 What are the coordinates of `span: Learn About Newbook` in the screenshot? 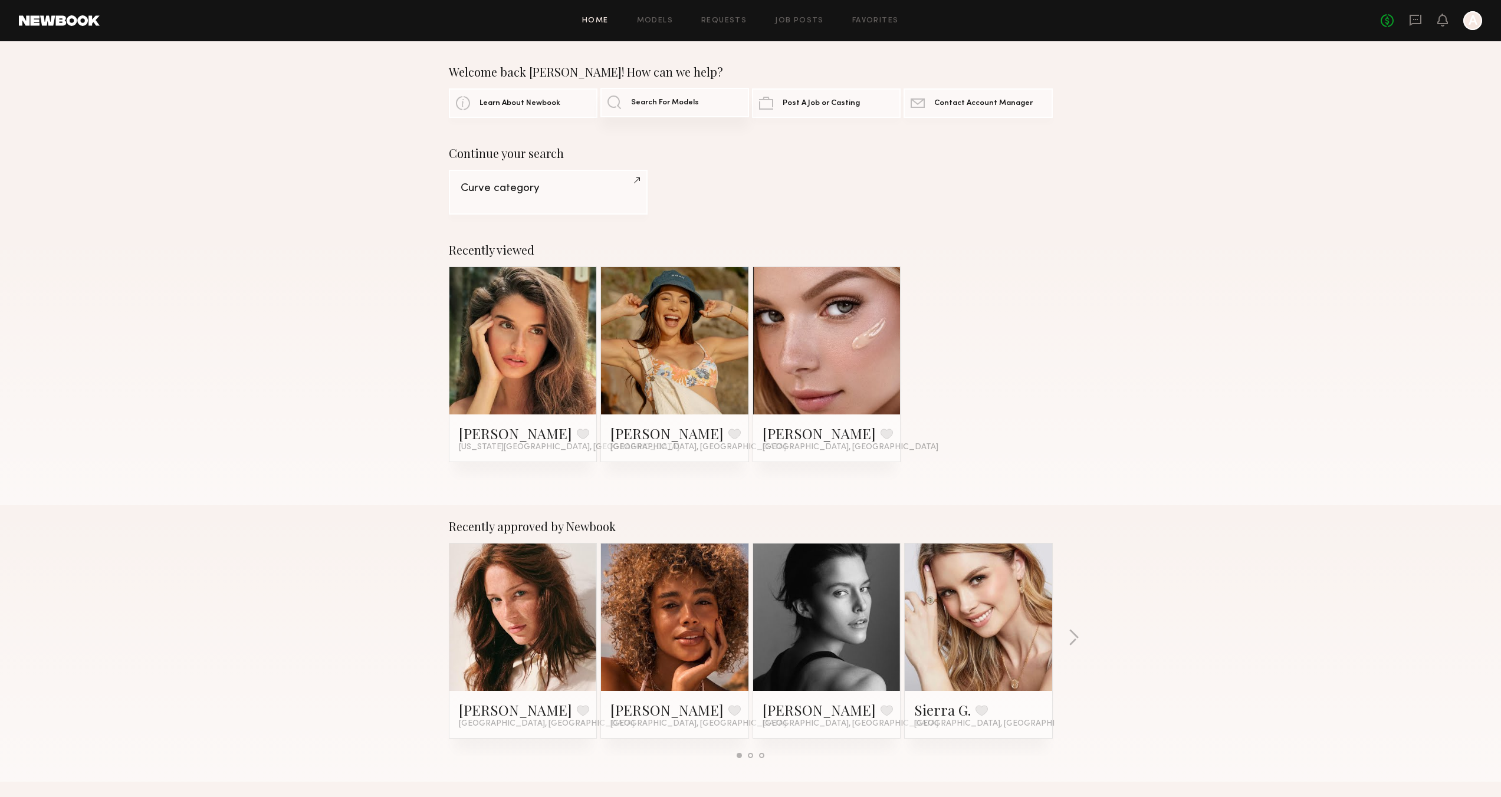 It's located at (520, 103).